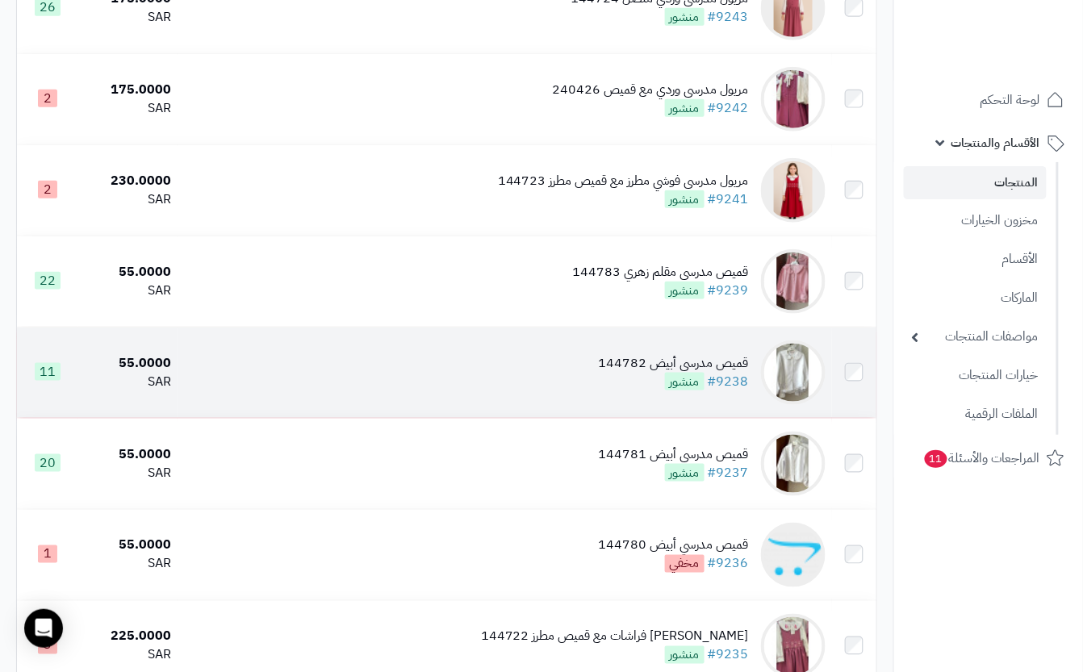  What do you see at coordinates (674, 454) in the screenshot?
I see `div: قميص مدرسي أبيض 144781` at bounding box center [674, 454].